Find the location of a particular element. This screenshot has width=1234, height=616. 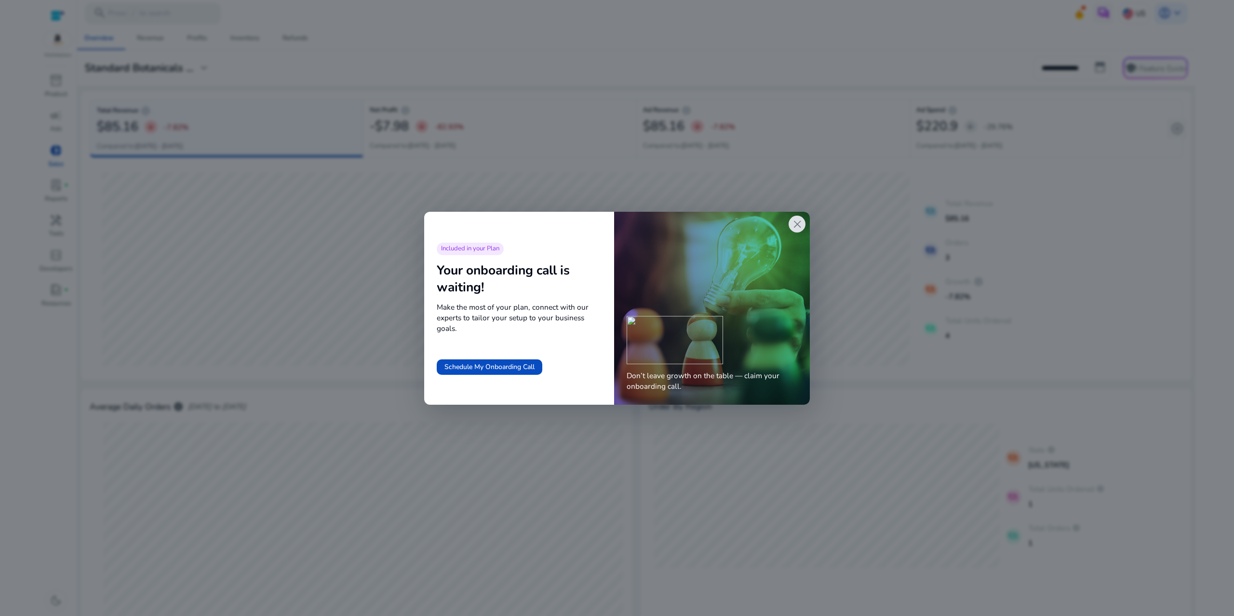

span: Schedule My Onboarding Call is located at coordinates (489, 366).